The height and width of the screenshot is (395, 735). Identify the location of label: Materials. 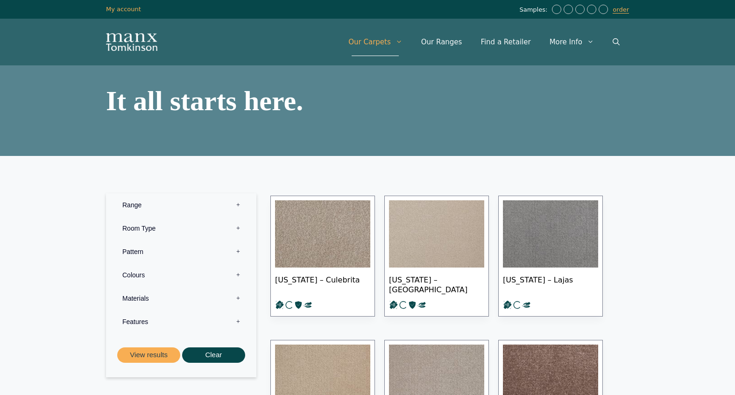
(181, 298).